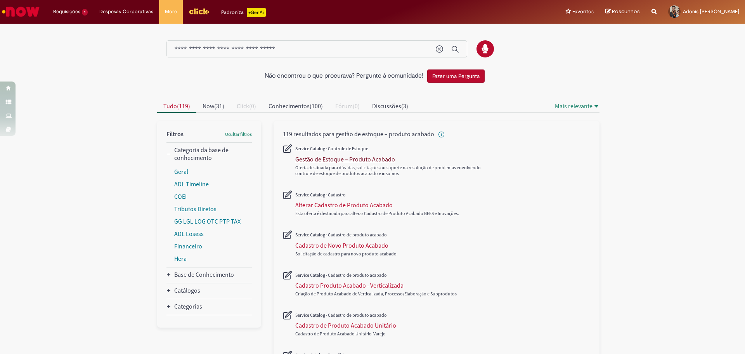  What do you see at coordinates (126, 12) in the screenshot?
I see `span: Despesas Corporativas` at bounding box center [126, 12].